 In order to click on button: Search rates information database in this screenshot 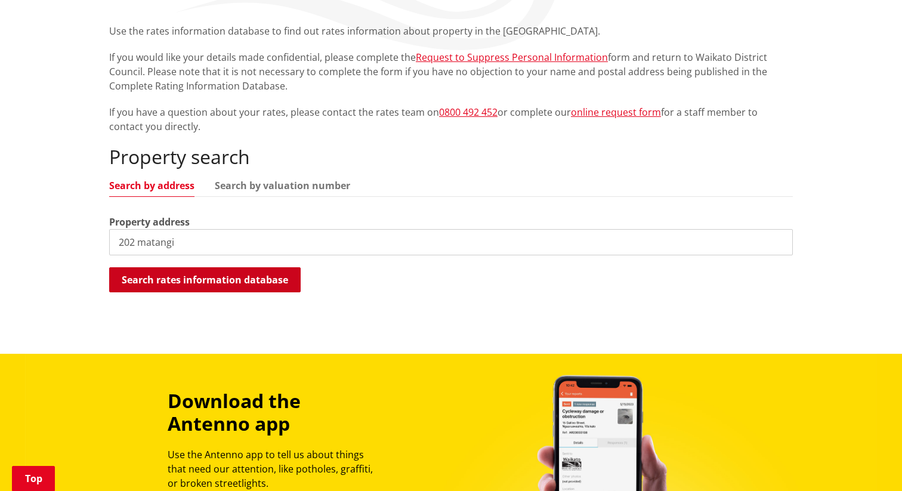, I will do `click(205, 280)`.